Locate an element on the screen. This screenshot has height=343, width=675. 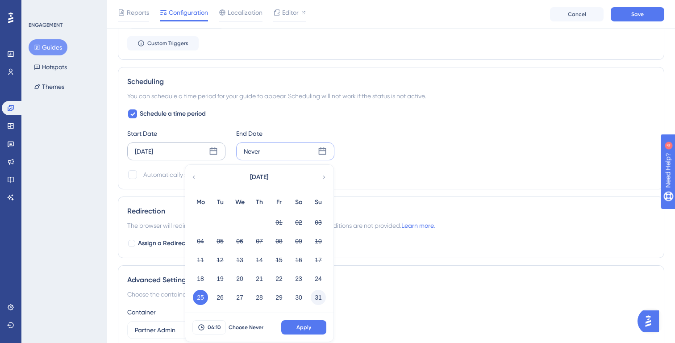
button: 23 is located at coordinates (299, 278).